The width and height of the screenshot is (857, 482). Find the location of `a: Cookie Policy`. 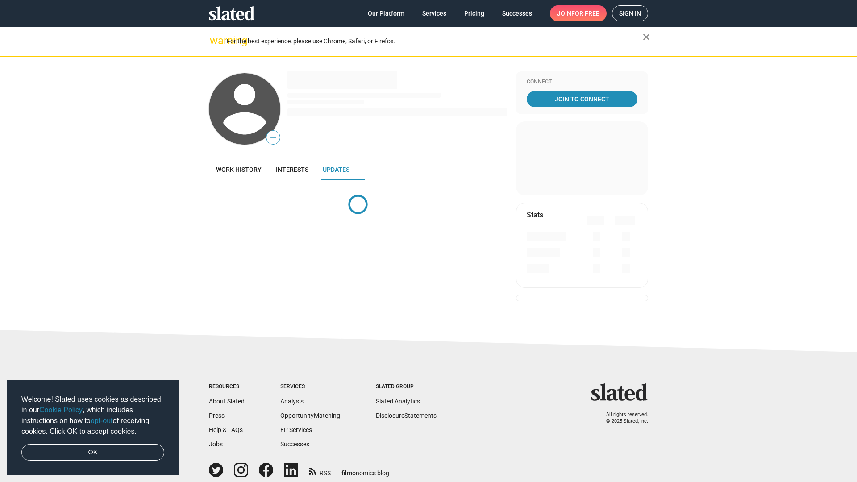

a: Cookie Policy is located at coordinates (61, 410).